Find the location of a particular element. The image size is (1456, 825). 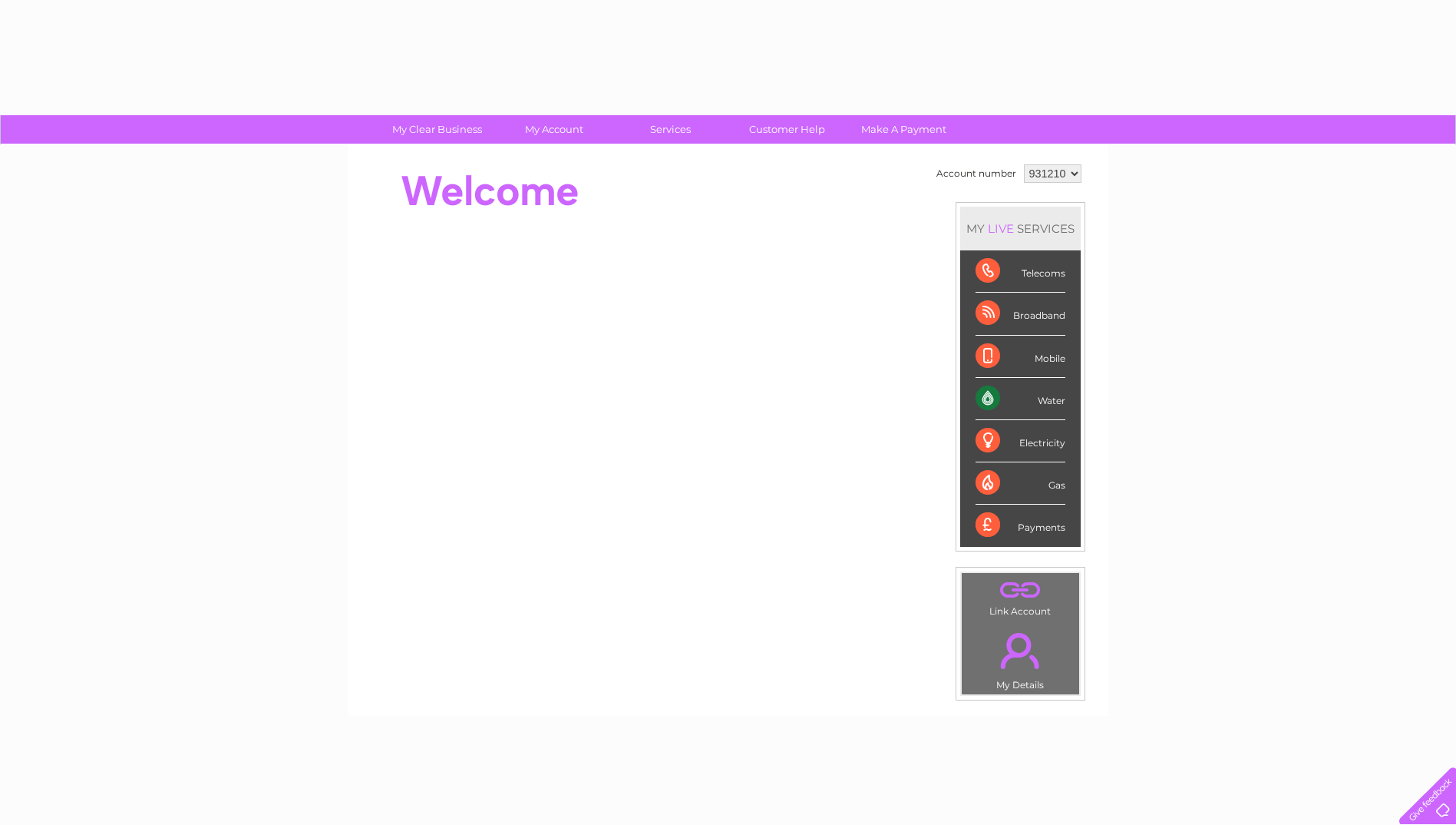

div: Telecoms is located at coordinates (1020, 271).